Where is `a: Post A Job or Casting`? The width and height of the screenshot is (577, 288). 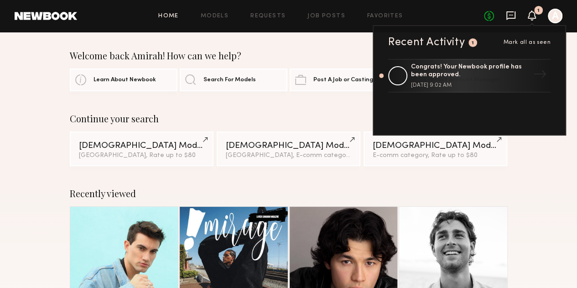
a: Post A Job or Casting is located at coordinates (343, 80).